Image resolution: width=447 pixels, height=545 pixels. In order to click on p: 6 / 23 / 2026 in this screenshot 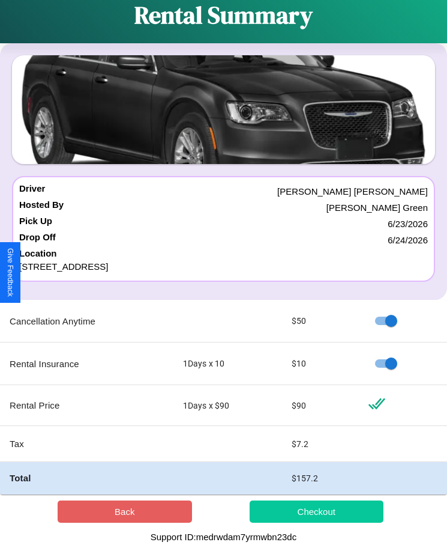, I will do `click(408, 223)`.